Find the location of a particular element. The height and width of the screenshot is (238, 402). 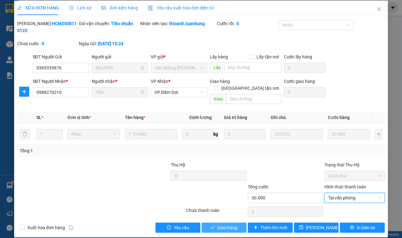

img: icon is located at coordinates (150, 8).